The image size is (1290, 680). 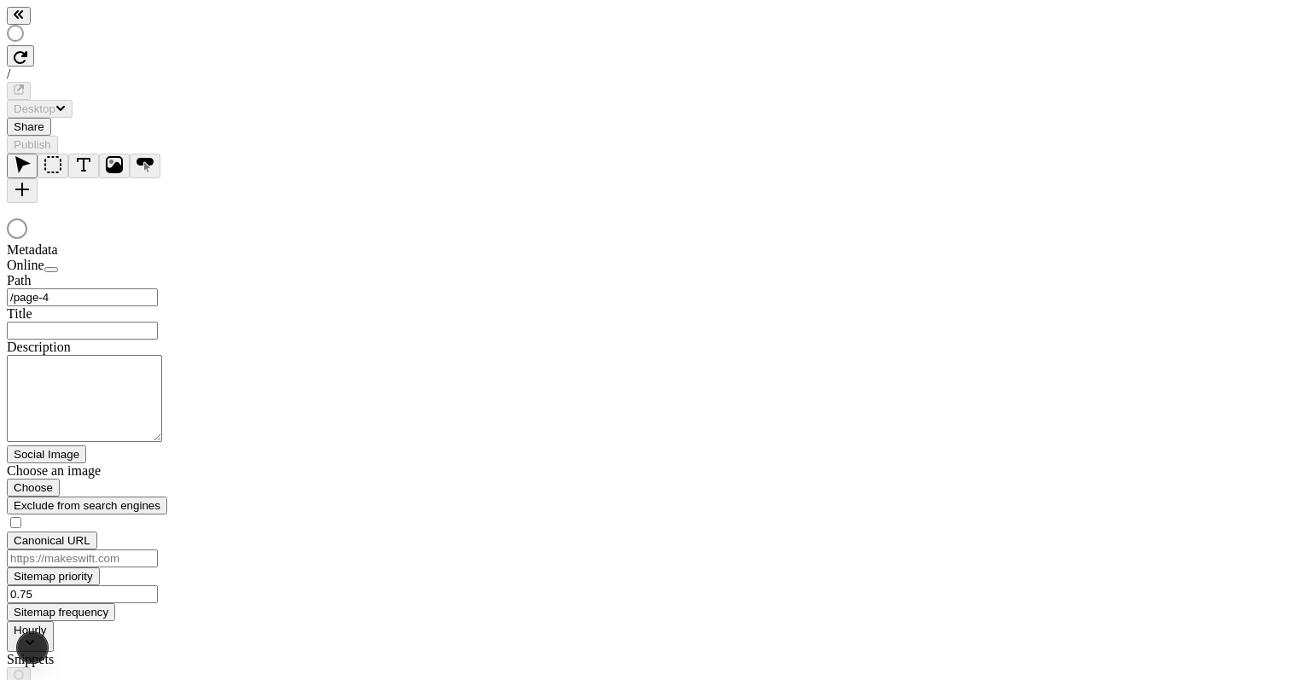 I want to click on span: Sitemap frequency, so click(x=61, y=612).